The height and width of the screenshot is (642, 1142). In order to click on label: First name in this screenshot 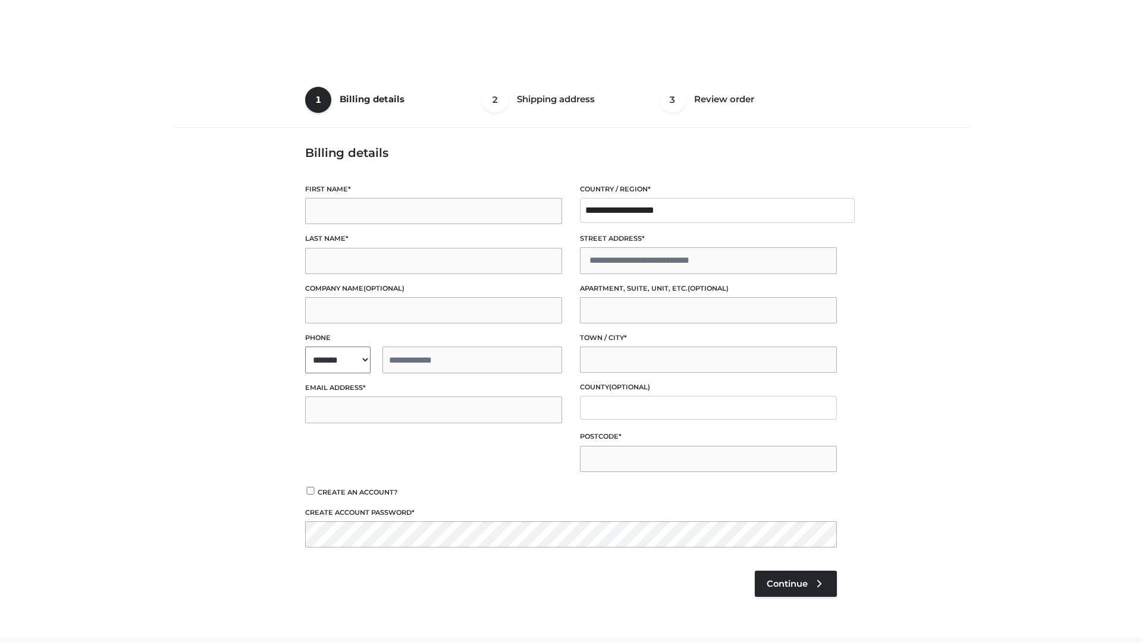, I will do `click(433, 189)`.